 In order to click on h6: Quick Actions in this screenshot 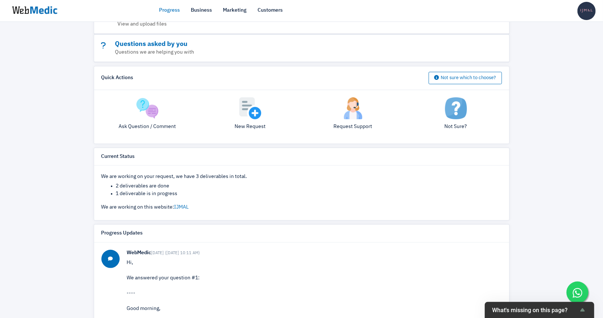, I will do `click(117, 78)`.